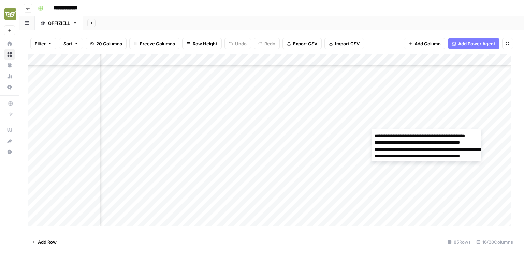  I want to click on span: Row Height, so click(205, 44).